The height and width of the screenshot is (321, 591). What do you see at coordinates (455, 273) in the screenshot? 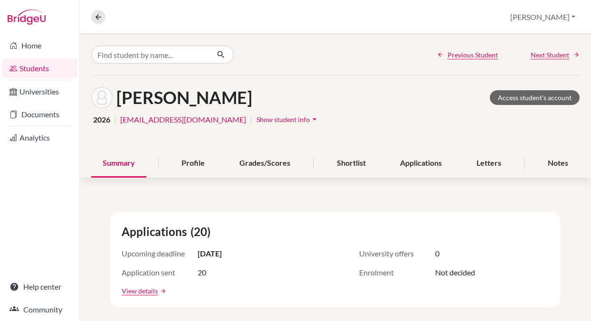
I see `span: Not decided` at bounding box center [455, 273].